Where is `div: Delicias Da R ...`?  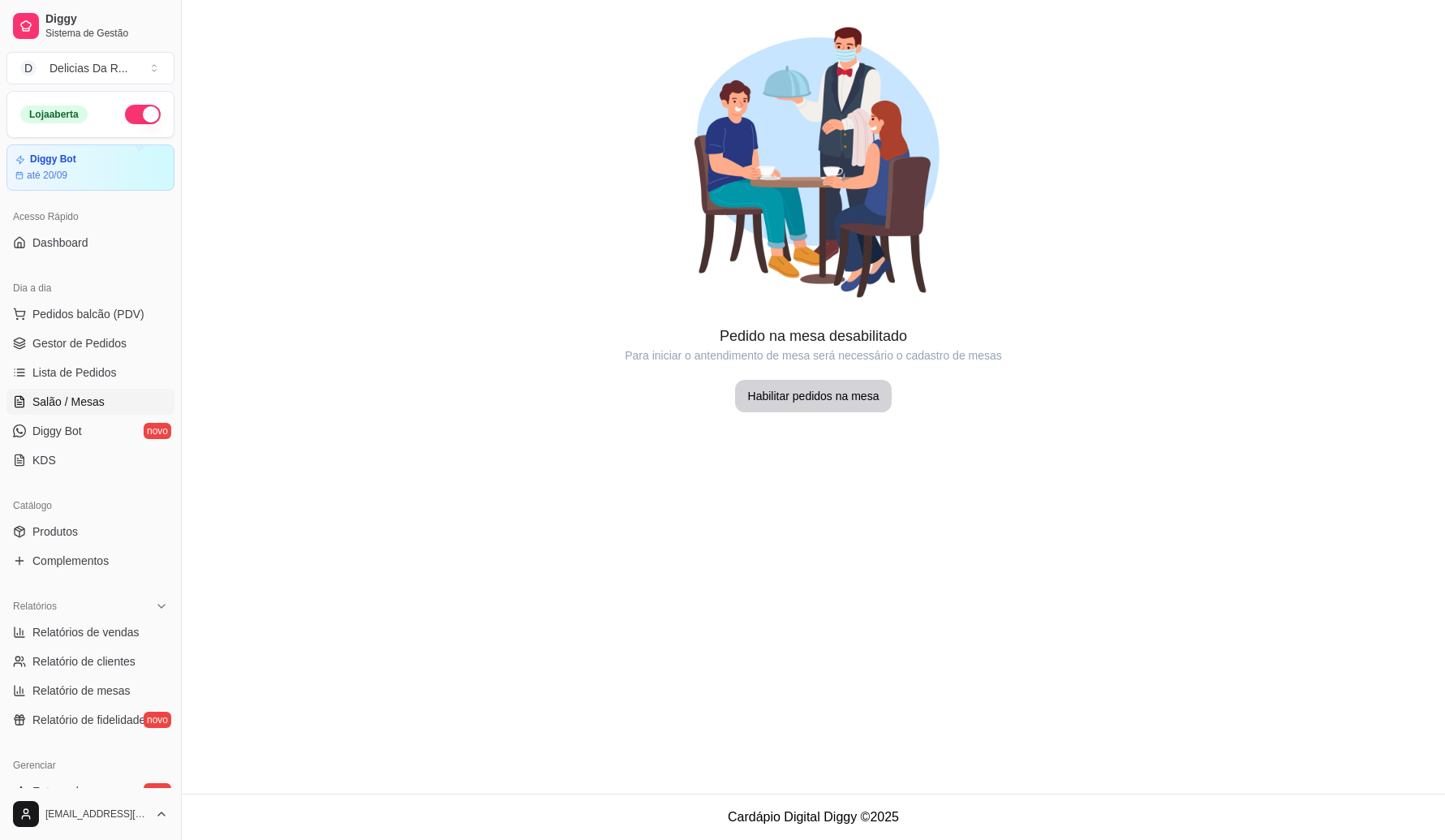 div: Delicias Da R ... is located at coordinates (88, 68).